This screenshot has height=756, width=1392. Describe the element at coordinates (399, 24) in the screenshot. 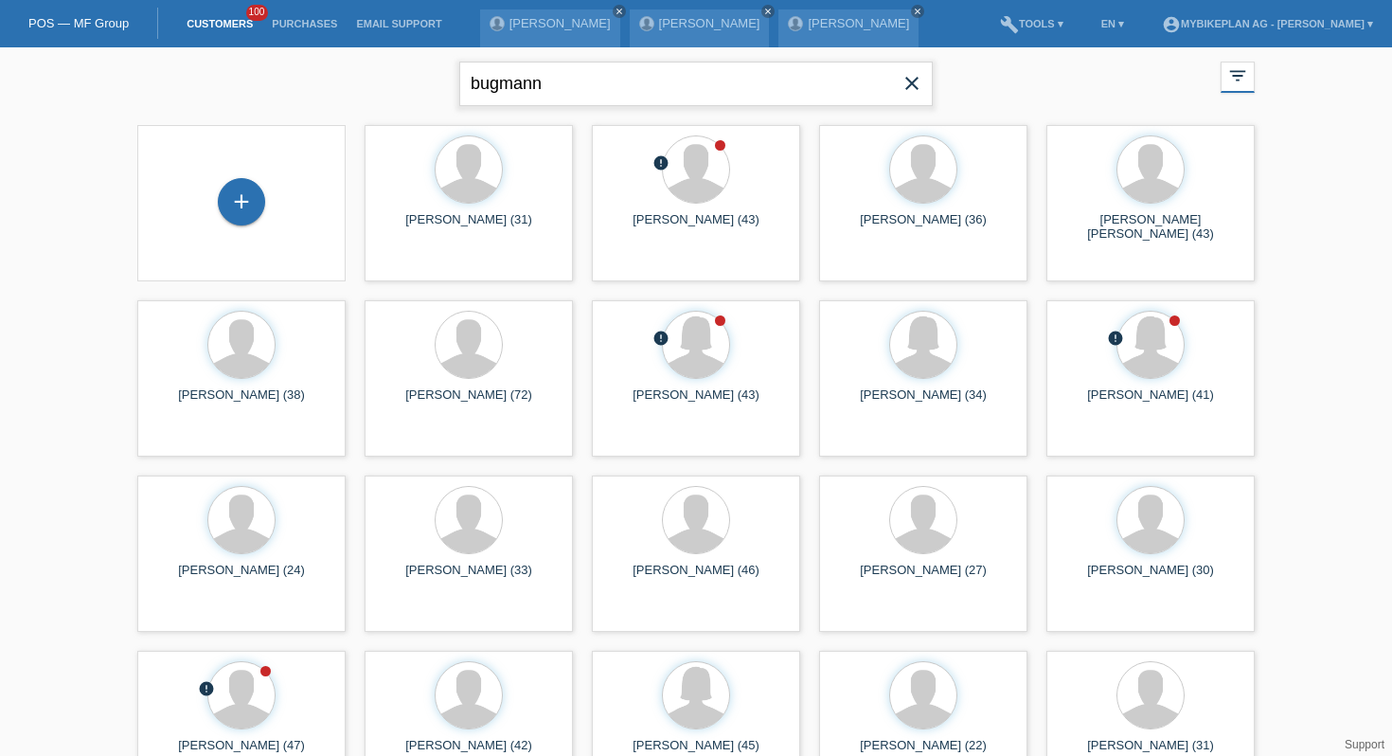

I see `a: Email Support` at that location.